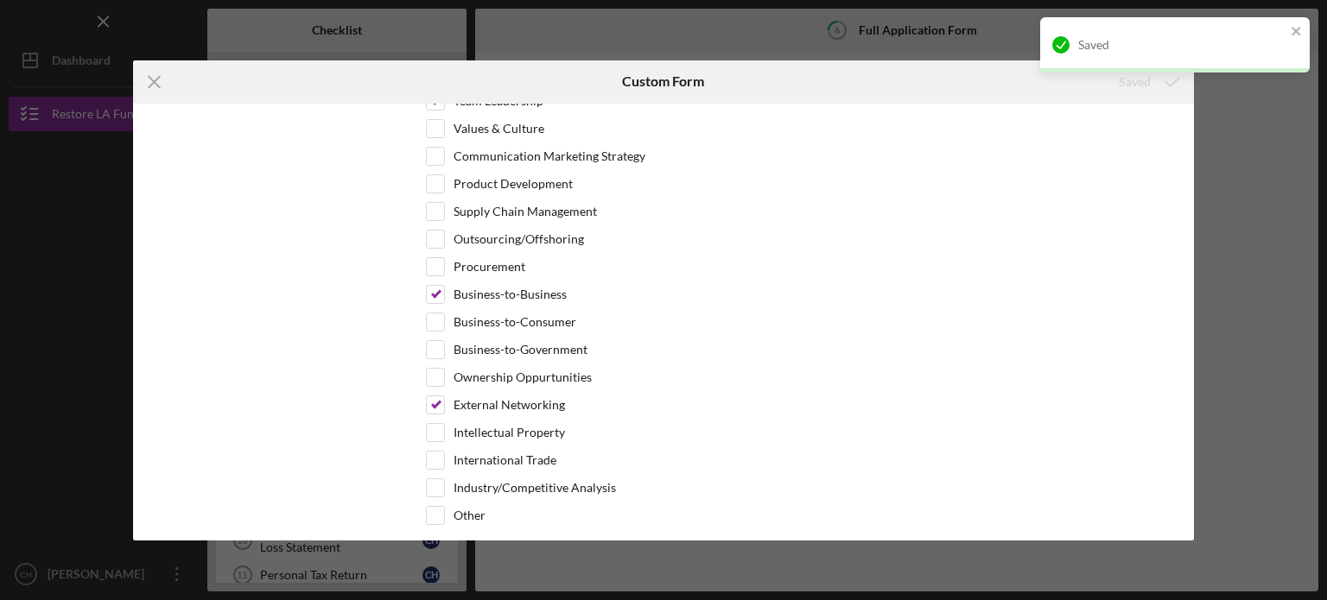  I want to click on div: Saved, so click(1182, 45).